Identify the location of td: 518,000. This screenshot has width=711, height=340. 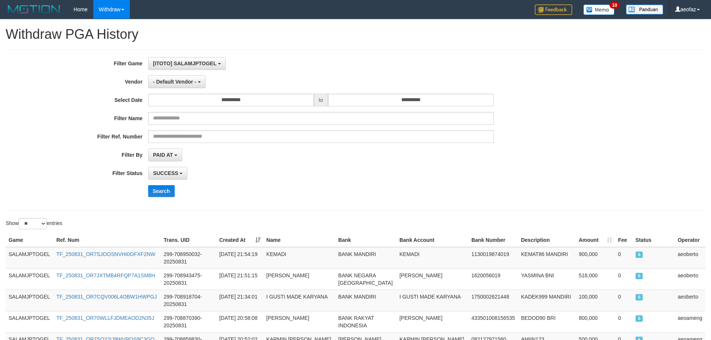
(595, 279).